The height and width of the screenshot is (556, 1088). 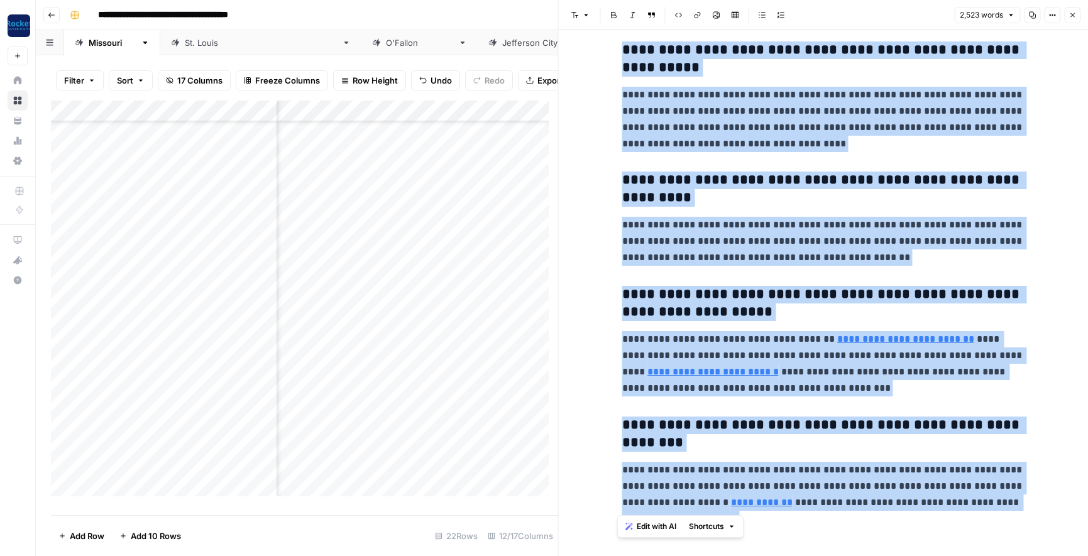 What do you see at coordinates (456, 536) in the screenshot?
I see `div: 22 Rows` at bounding box center [456, 536].